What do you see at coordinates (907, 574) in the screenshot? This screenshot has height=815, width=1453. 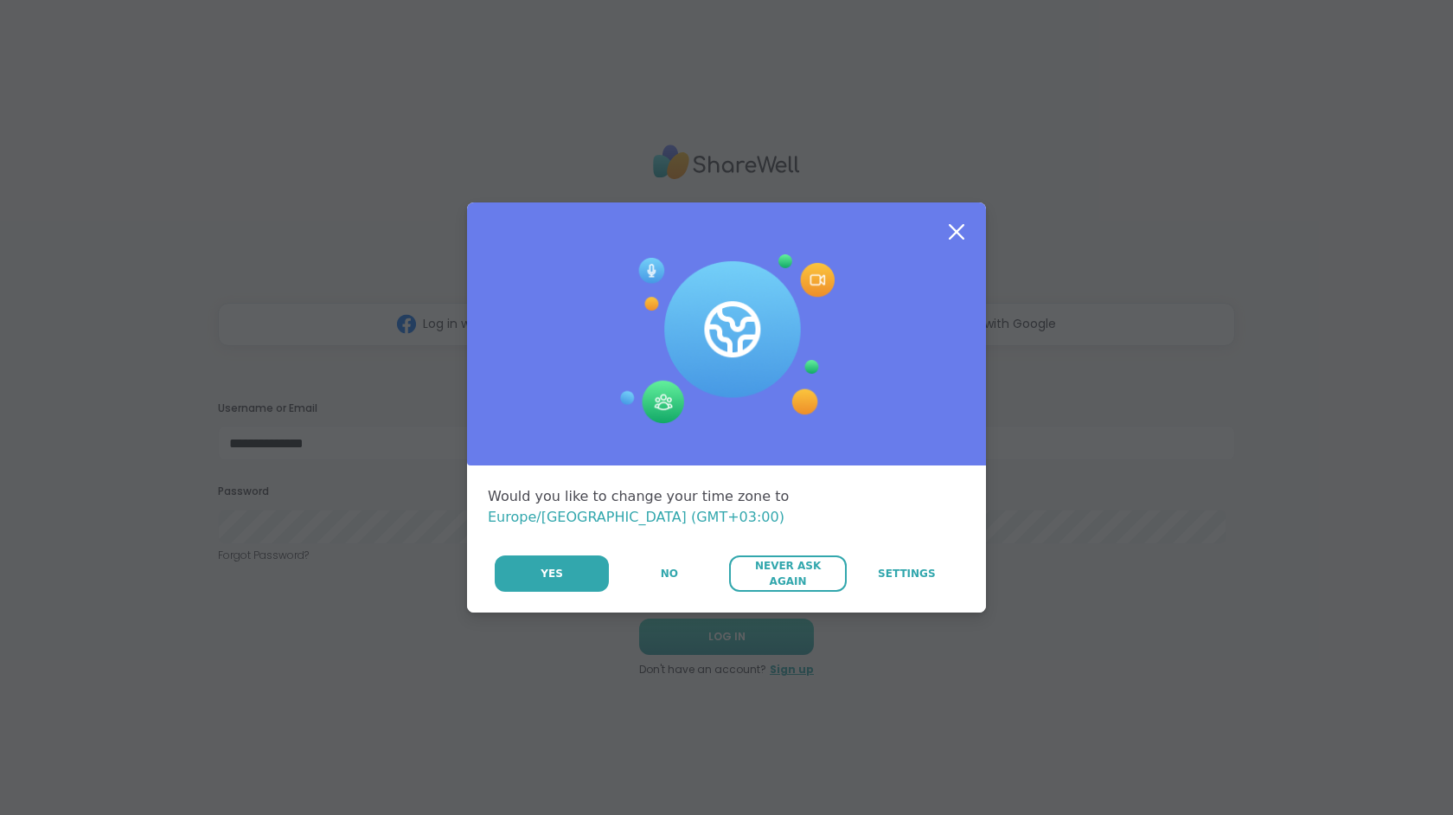 I see `span: Settings` at bounding box center [907, 574].